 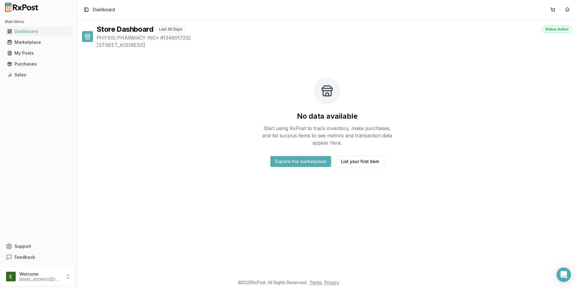 I want to click on div: Dashboard, so click(x=38, y=31).